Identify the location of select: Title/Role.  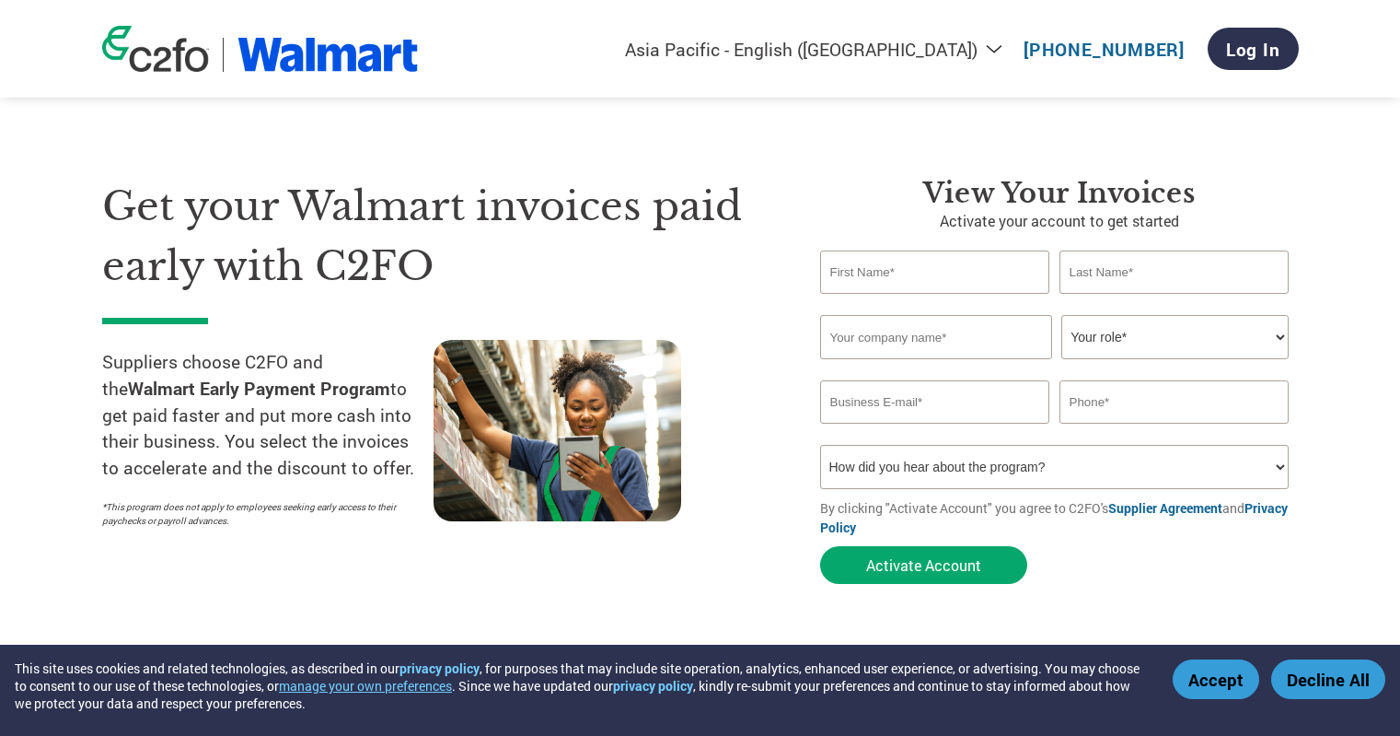
(1175, 337).